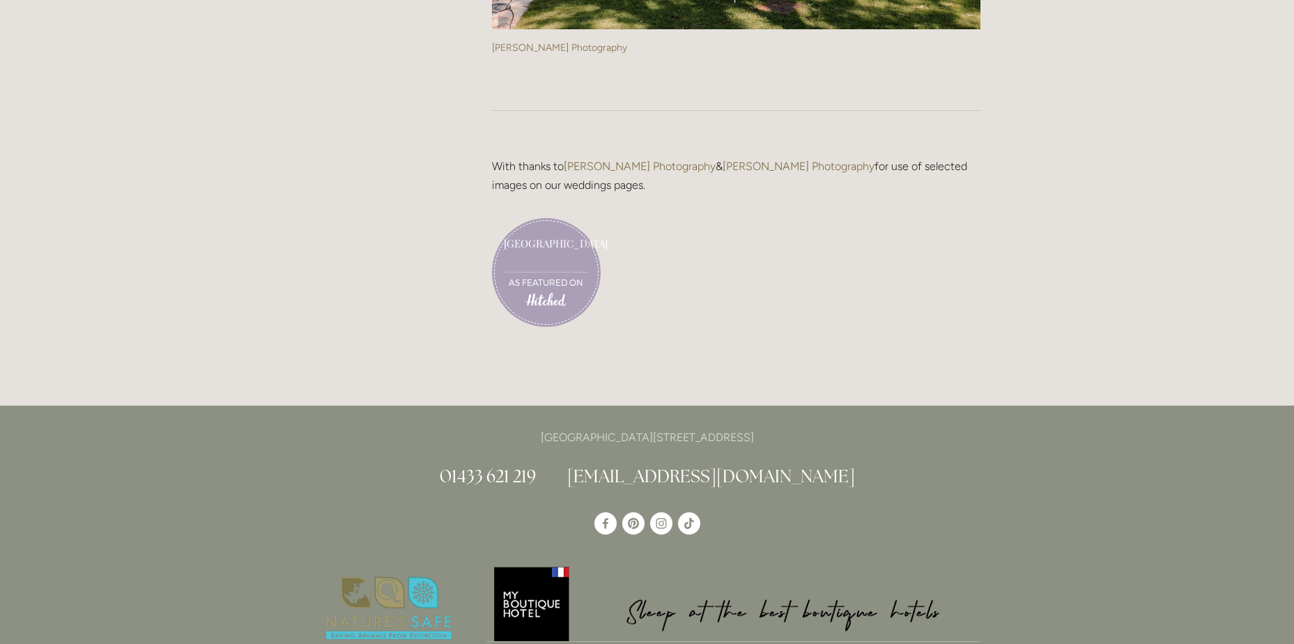 This screenshot has width=1294, height=644. Describe the element at coordinates (545, 282) in the screenshot. I see `a: As featured on` at that location.